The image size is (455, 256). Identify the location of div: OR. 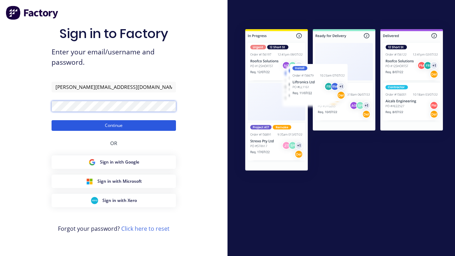
(114, 143).